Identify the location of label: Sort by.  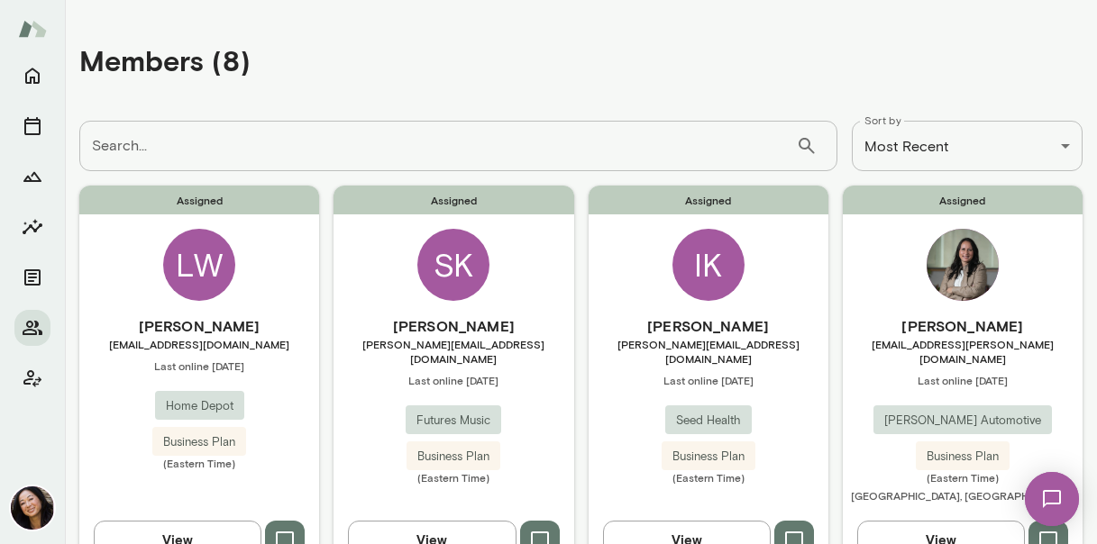
(882, 120).